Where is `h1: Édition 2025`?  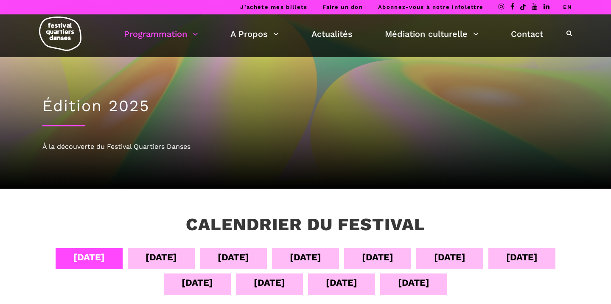 h1: Édition 2025 is located at coordinates (306, 106).